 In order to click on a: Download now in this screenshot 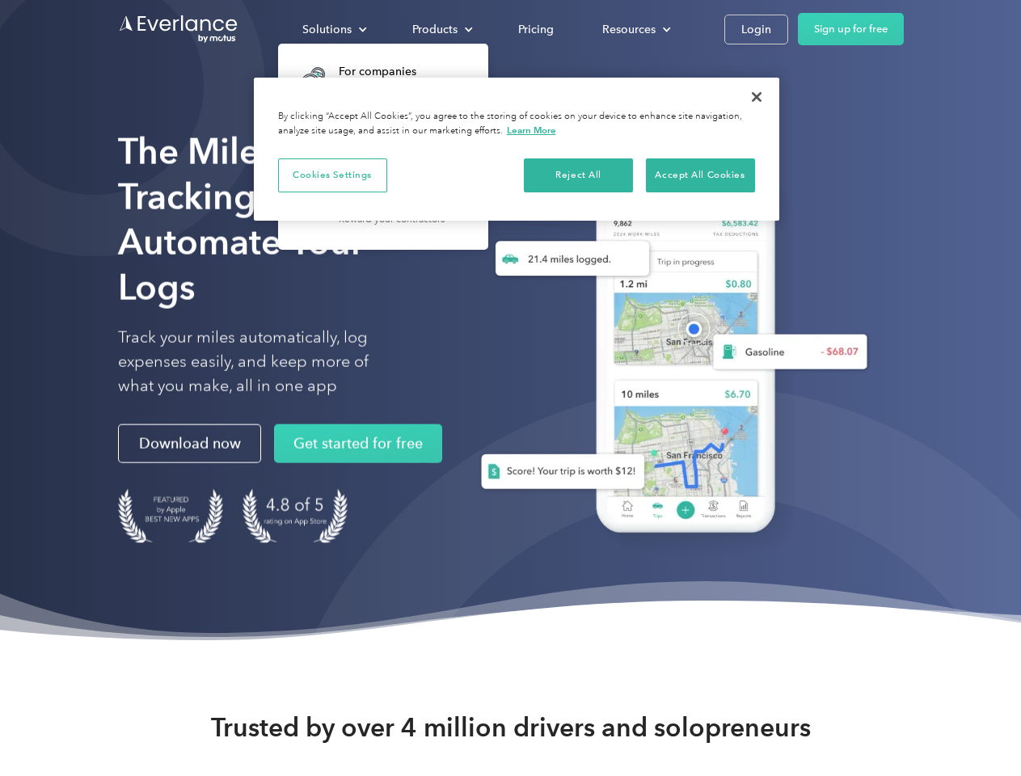, I will do `click(189, 444)`.